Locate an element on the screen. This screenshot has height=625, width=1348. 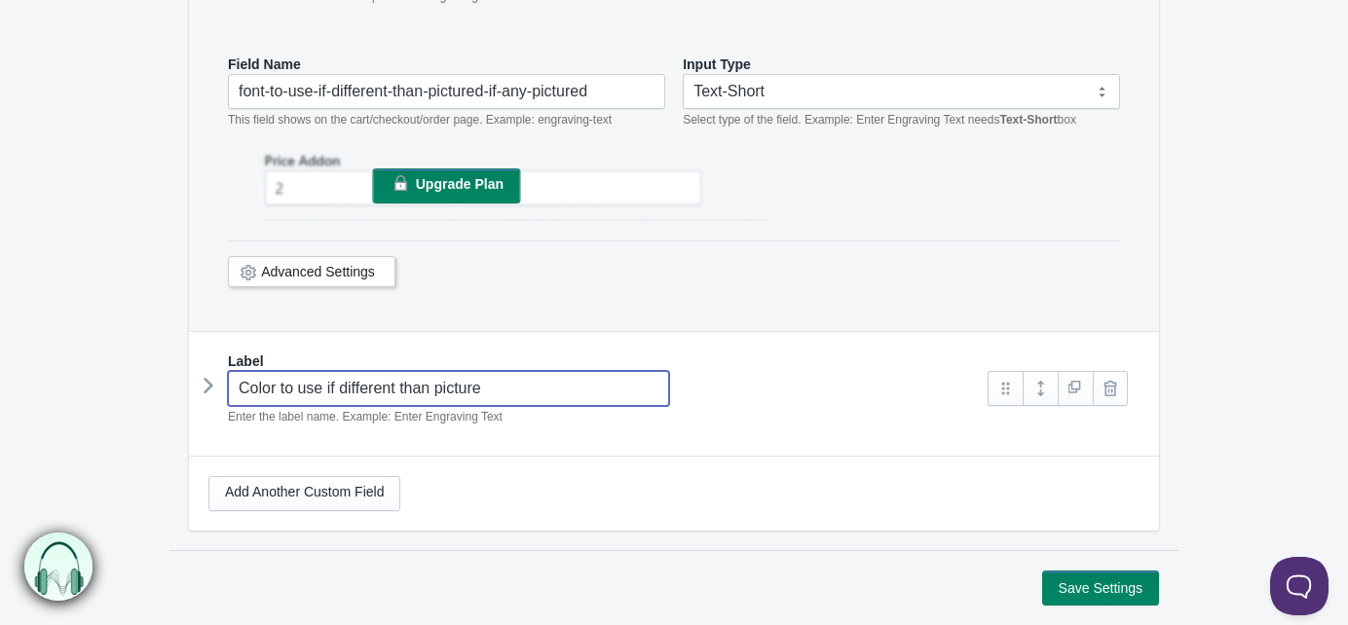
label: Input Type is located at coordinates (717, 64).